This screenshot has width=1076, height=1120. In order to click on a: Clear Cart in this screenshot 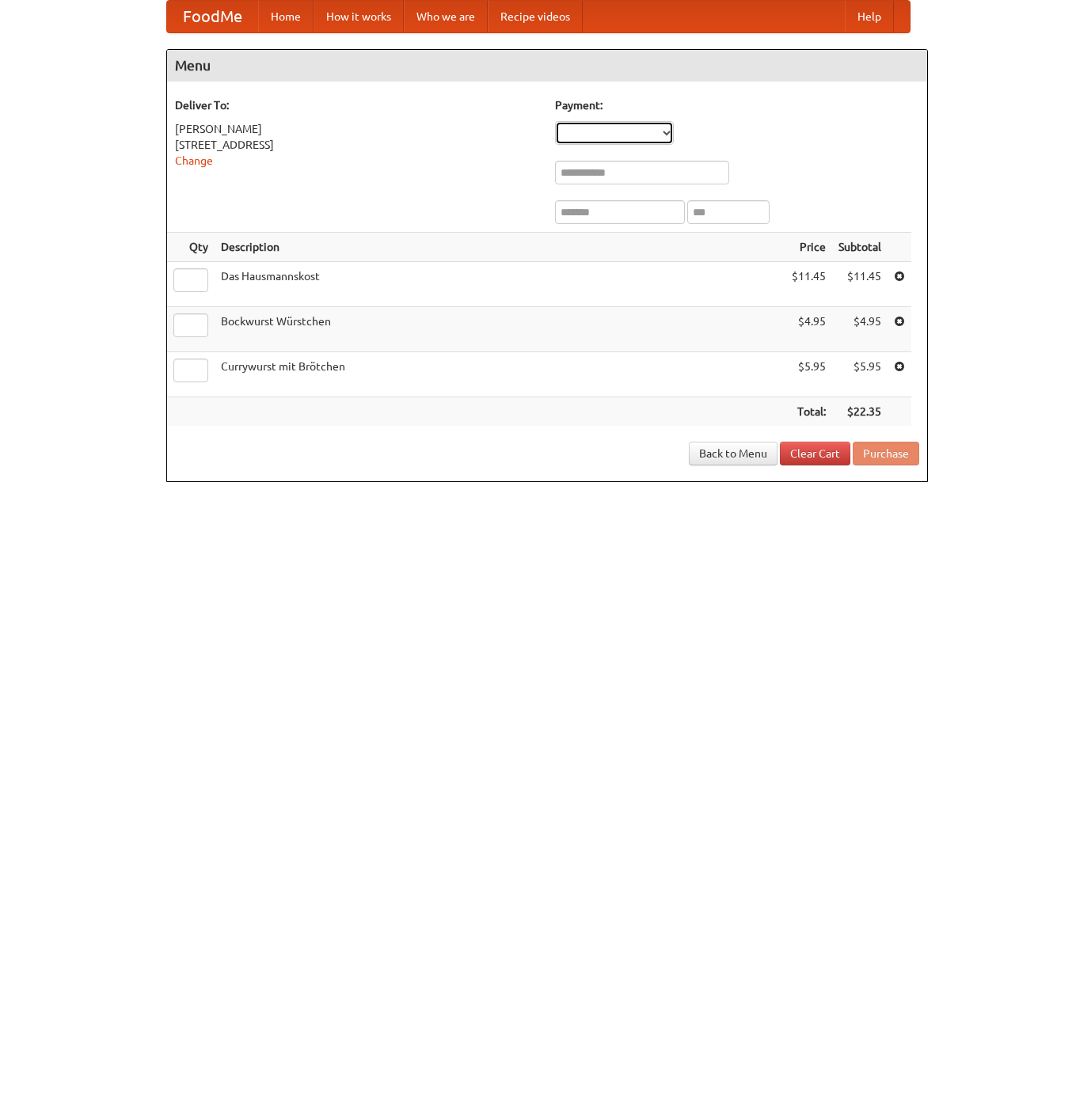, I will do `click(815, 453)`.